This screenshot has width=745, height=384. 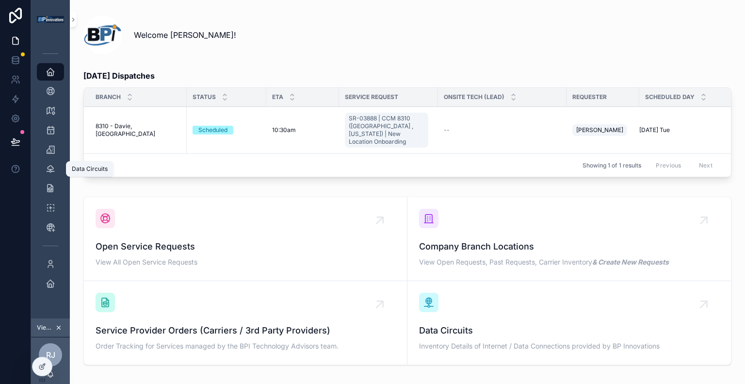 What do you see at coordinates (245, 330) in the screenshot?
I see `span: Service Provider Orders (Carriers / 3rd Party Providers)` at bounding box center [245, 330].